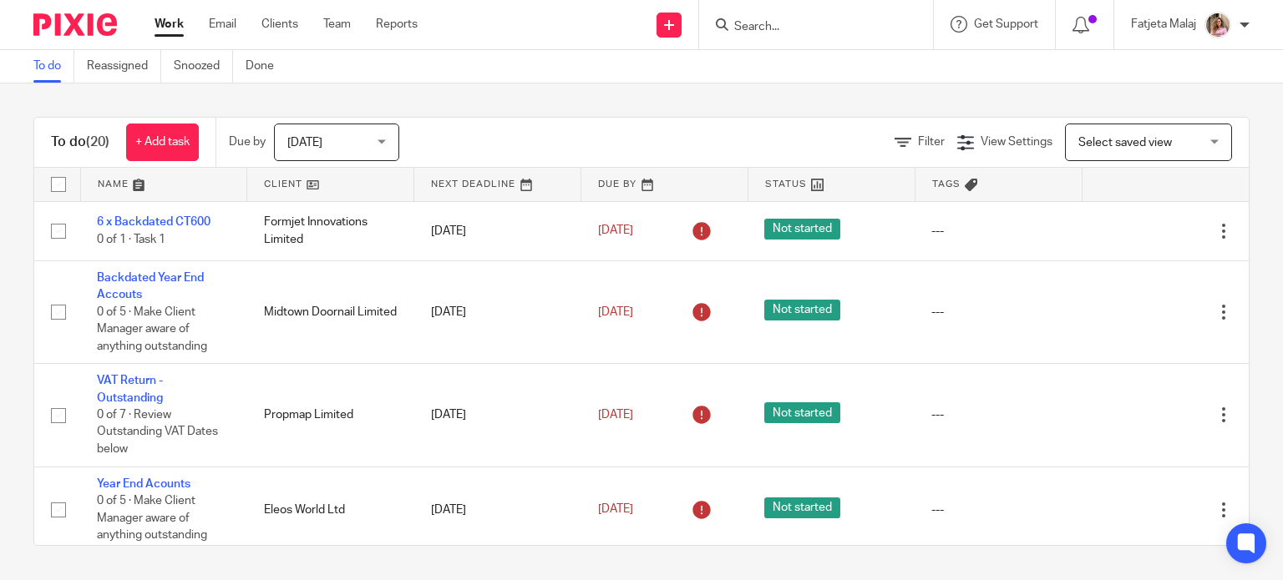 The image size is (1283, 580). What do you see at coordinates (337, 24) in the screenshot?
I see `a: Team` at bounding box center [337, 24].